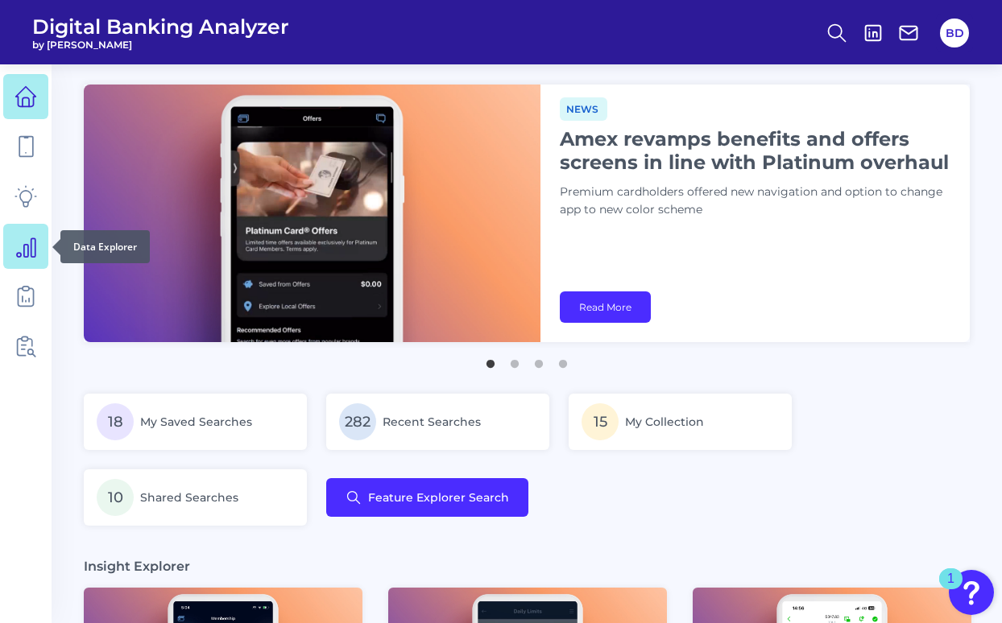 The image size is (1002, 623). Describe the element at coordinates (189, 498) in the screenshot. I see `span: Shared Searches` at that location.